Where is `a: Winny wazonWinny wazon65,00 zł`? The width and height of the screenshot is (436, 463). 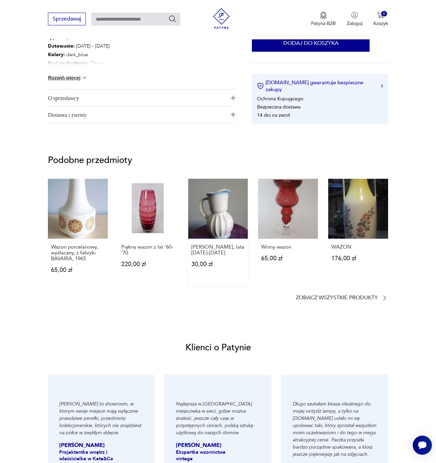 a: Winny wazonWinny wazon65,00 zł is located at coordinates (288, 232).